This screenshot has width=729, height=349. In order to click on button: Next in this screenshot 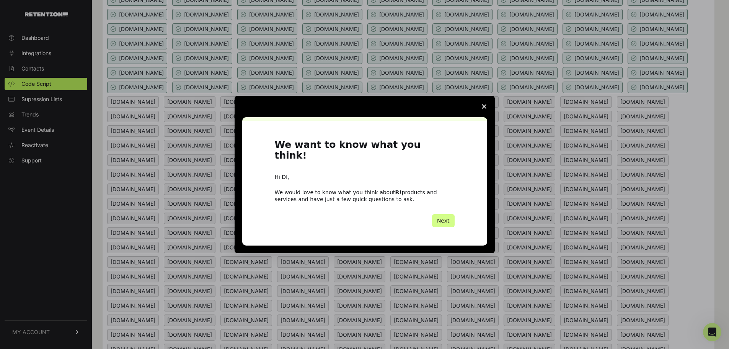, I will do `click(443, 220)`.